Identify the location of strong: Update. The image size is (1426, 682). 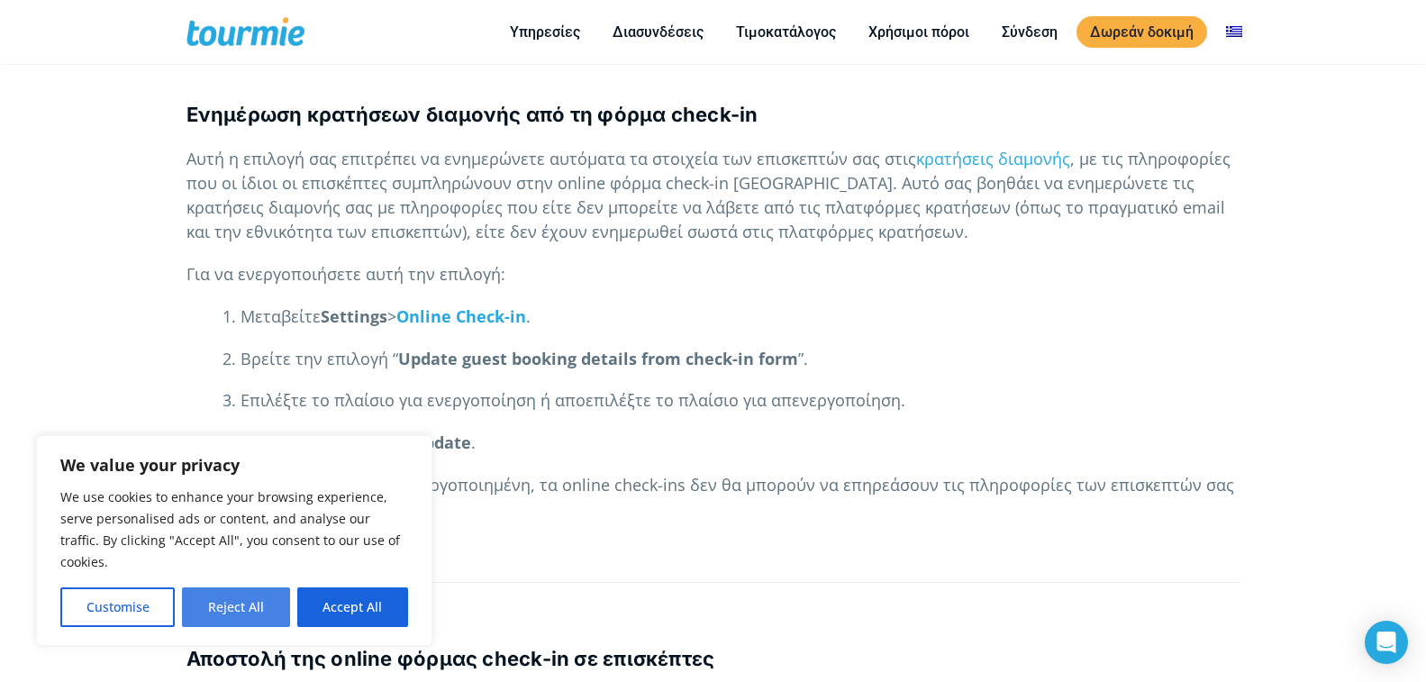
(442, 442).